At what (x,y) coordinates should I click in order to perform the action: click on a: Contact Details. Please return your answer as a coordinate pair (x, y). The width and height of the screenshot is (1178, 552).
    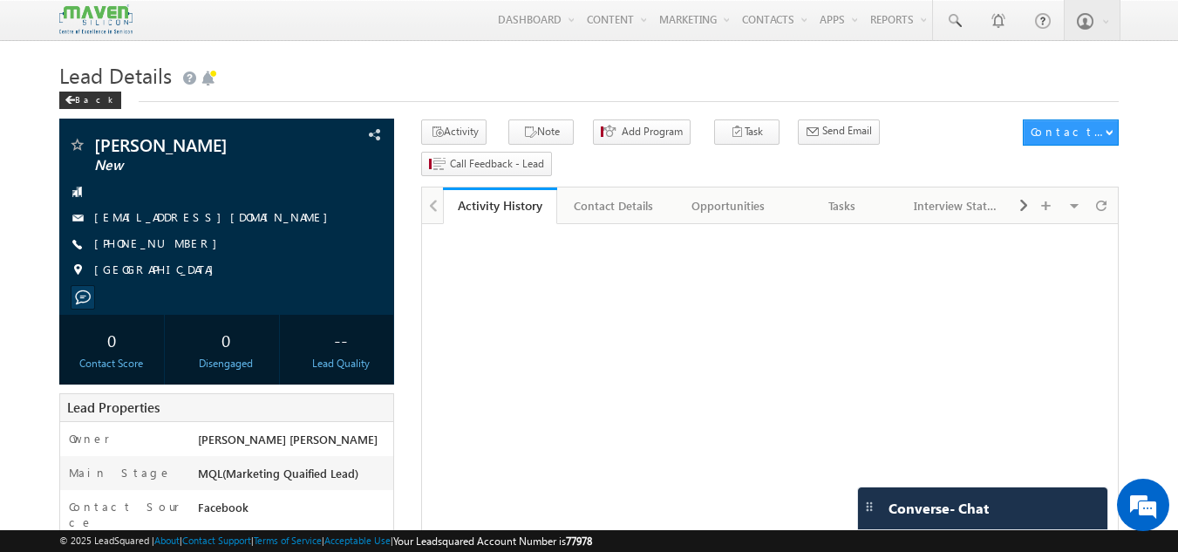
    Looking at the image, I should click on (614, 206).